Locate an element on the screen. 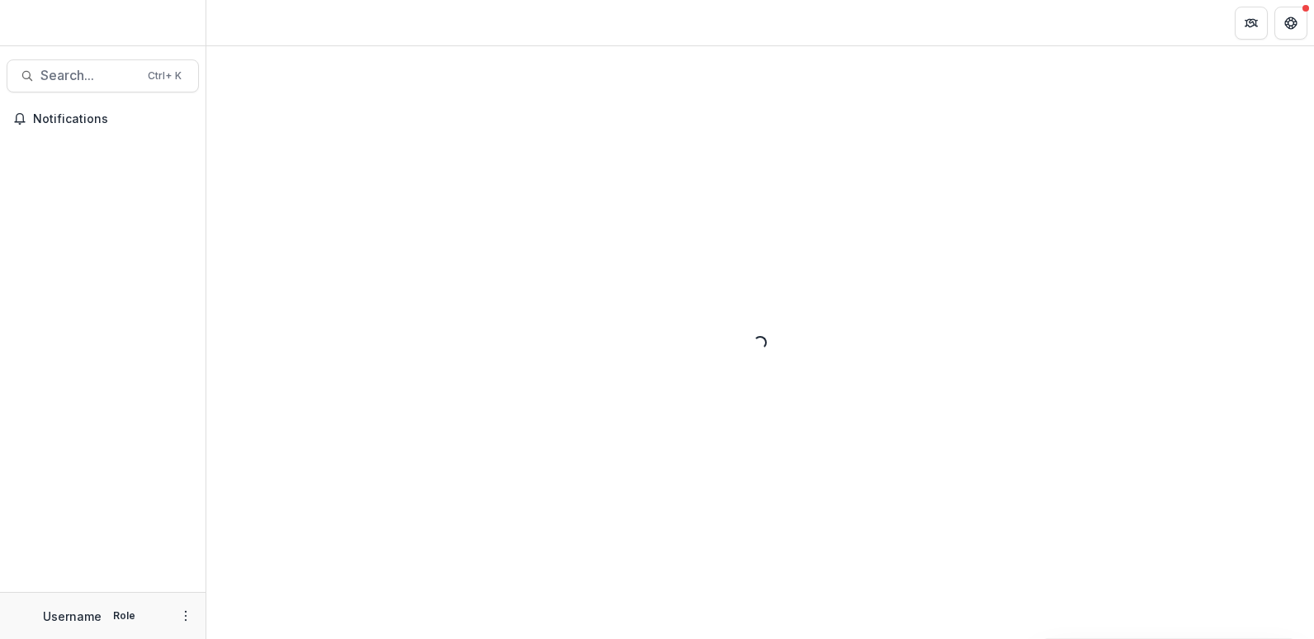 The image size is (1314, 639). p: Role is located at coordinates (124, 616).